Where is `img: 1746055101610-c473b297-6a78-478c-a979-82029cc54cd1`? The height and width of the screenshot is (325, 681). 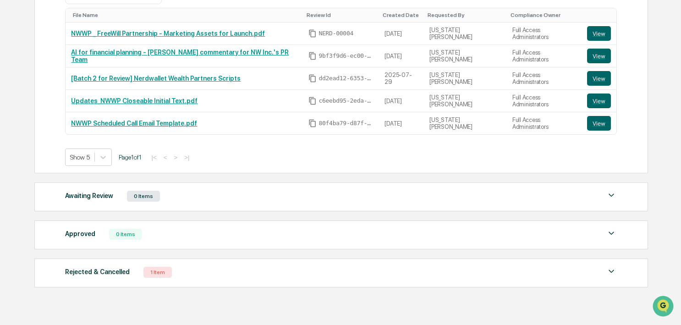
img: 1746055101610-c473b297-6a78-478c-a979-82029cc54cd1 is located at coordinates (17, 78).